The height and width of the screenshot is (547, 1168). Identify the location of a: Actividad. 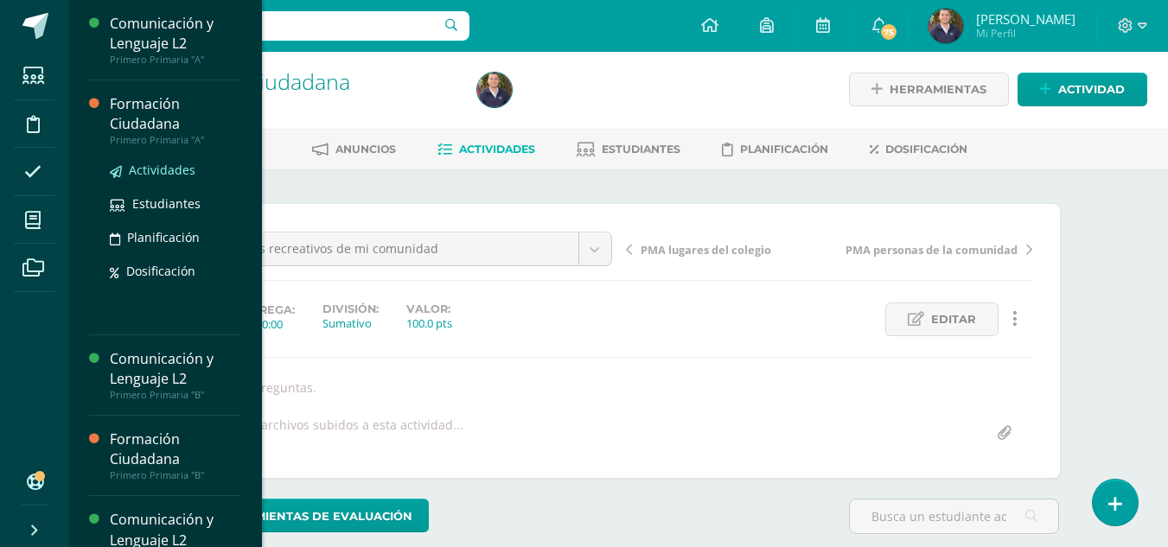
(1082, 89).